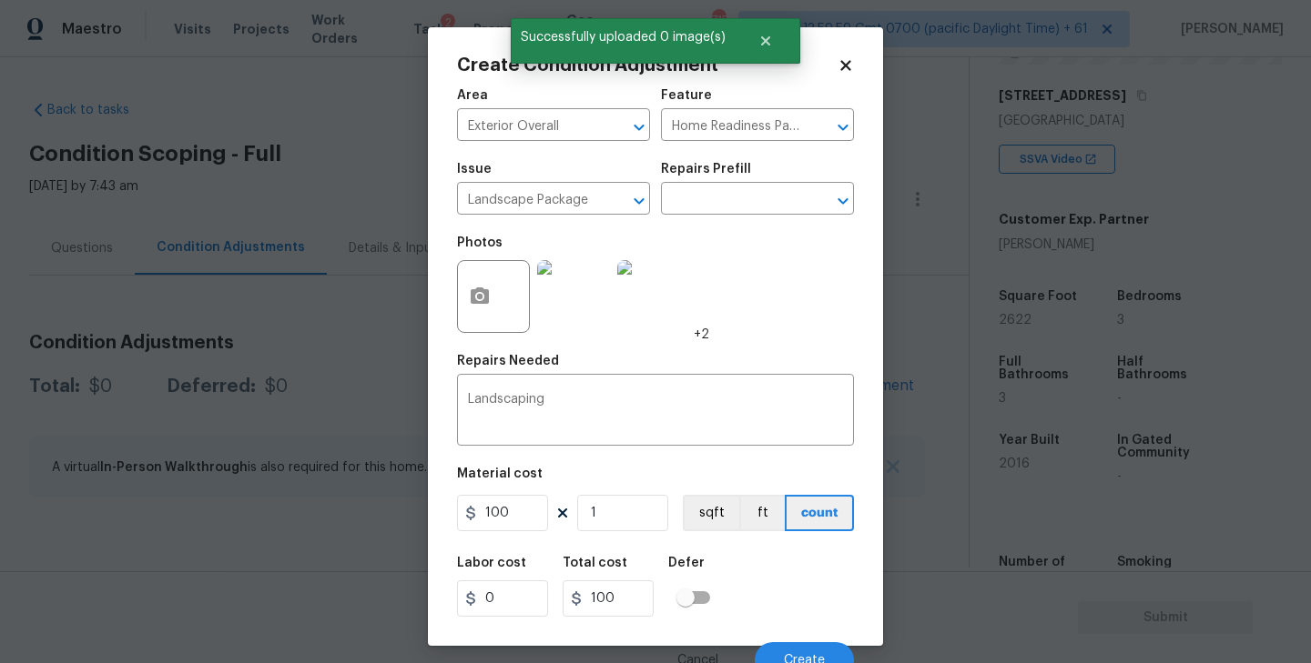 Image resolution: width=1311 pixels, height=663 pixels. What do you see at coordinates (765, 41) in the screenshot?
I see `button: Close` at bounding box center [765, 41].